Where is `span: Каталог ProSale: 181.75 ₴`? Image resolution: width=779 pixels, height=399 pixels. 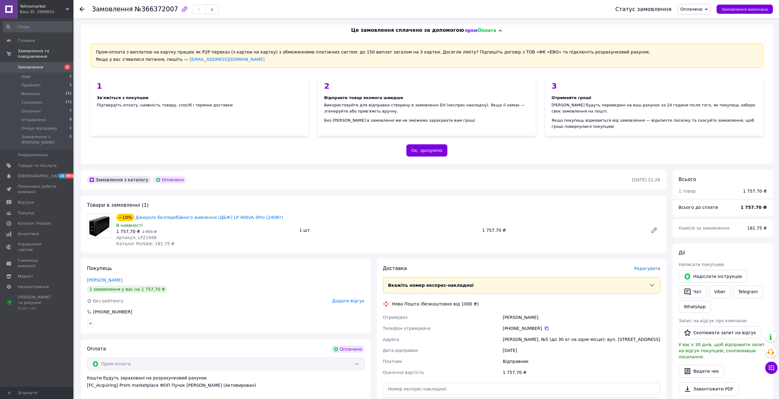
span: Каталог ProSale: 181.75 ₴ is located at coordinates (145, 244).